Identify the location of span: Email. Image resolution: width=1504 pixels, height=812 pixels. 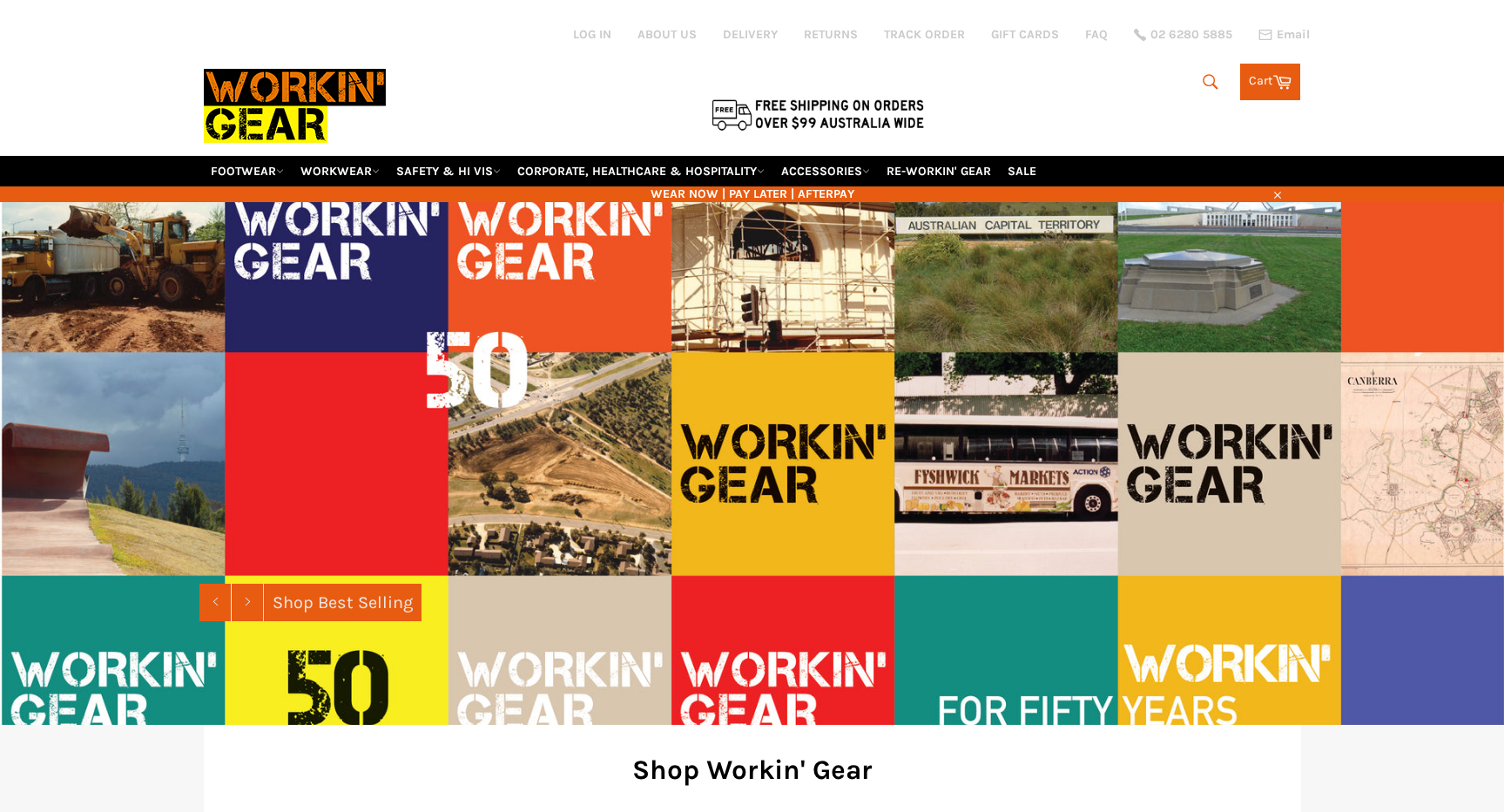
(1293, 35).